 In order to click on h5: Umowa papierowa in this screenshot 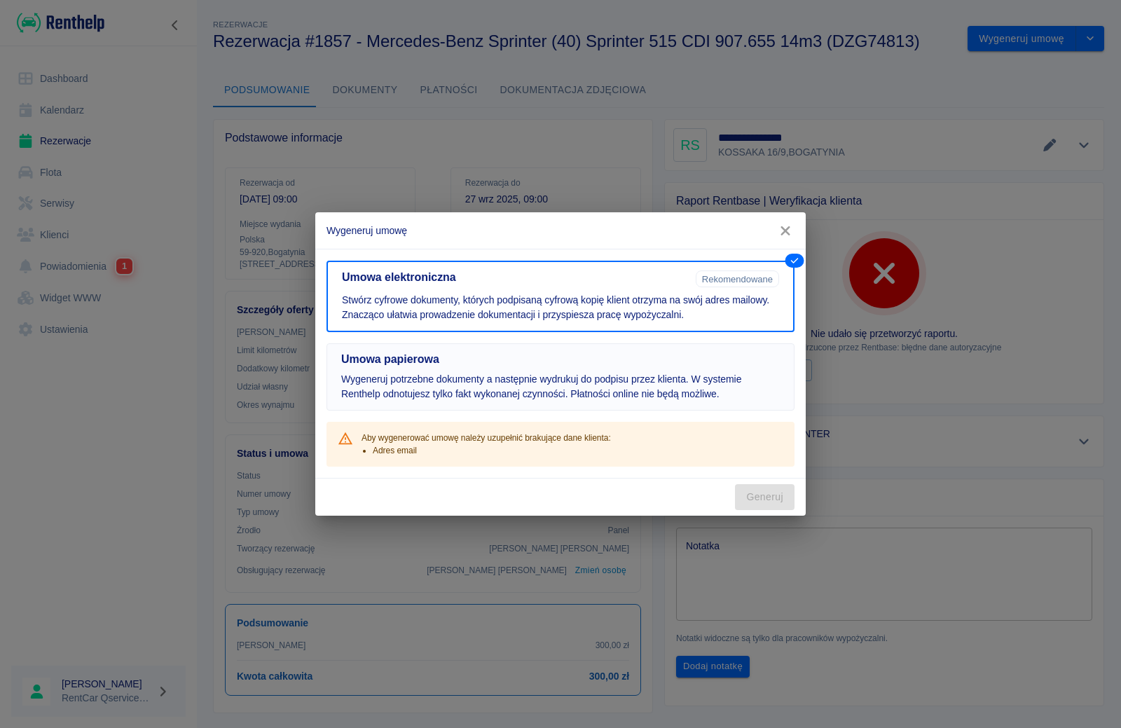, I will do `click(561, 359)`.